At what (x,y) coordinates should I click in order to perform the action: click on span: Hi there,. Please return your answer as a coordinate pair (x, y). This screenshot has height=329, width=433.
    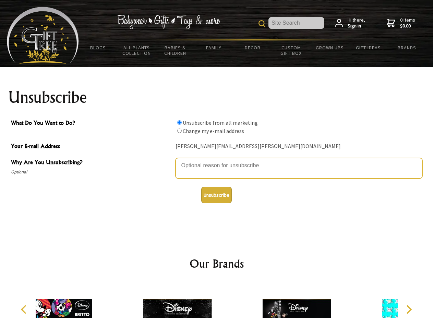
    Looking at the image, I should click on (356, 23).